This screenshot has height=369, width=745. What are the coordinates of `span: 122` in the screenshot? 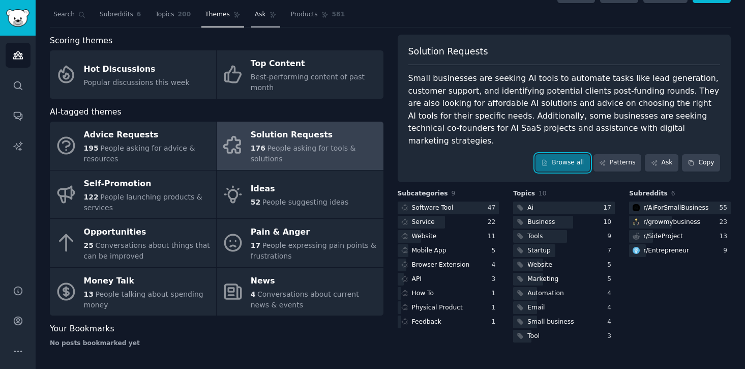 It's located at (91, 197).